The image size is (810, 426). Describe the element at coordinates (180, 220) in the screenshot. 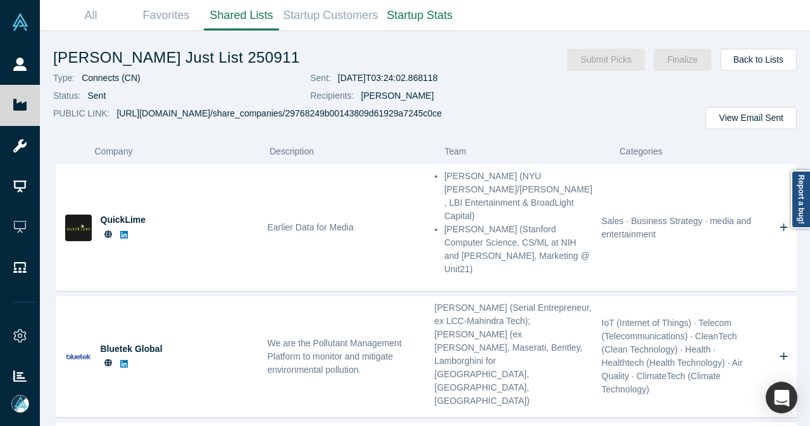

I see `div: QuickLime` at that location.